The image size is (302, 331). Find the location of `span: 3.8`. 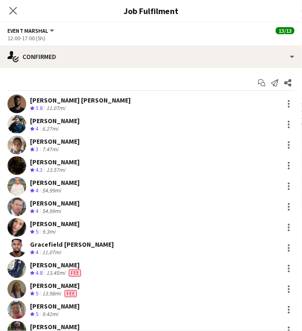

span: 3.8 is located at coordinates (39, 108).